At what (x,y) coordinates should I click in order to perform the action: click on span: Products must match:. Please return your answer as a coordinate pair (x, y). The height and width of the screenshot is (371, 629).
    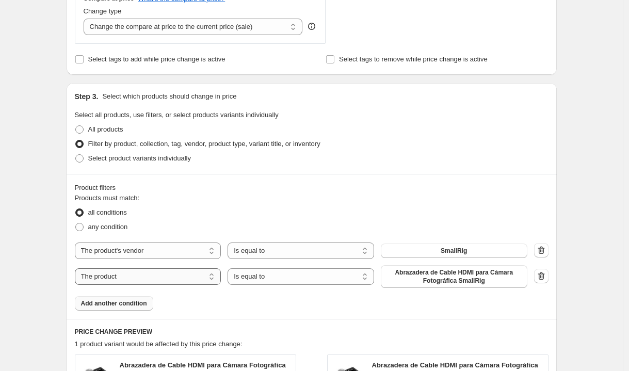
    Looking at the image, I should click on (107, 198).